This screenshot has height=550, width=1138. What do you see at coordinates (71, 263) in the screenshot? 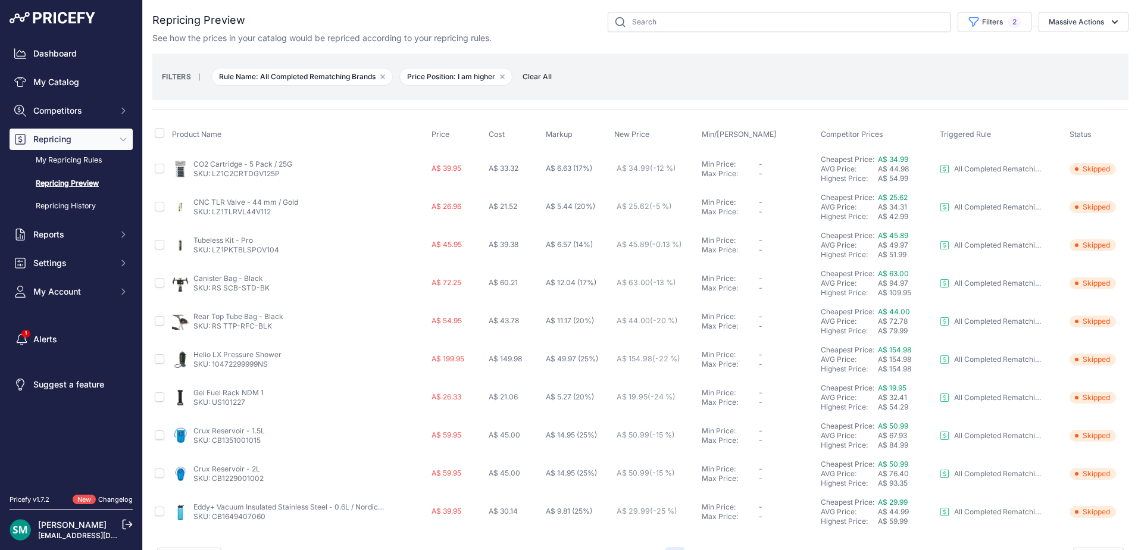
I see `button: Settings` at bounding box center [71, 263].